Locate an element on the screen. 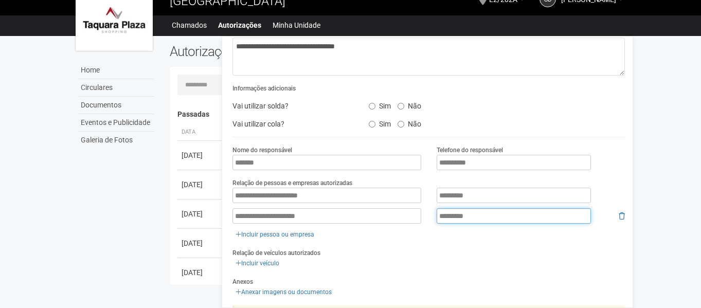 This screenshot has width=701, height=308. th: Data is located at coordinates (200, 132).